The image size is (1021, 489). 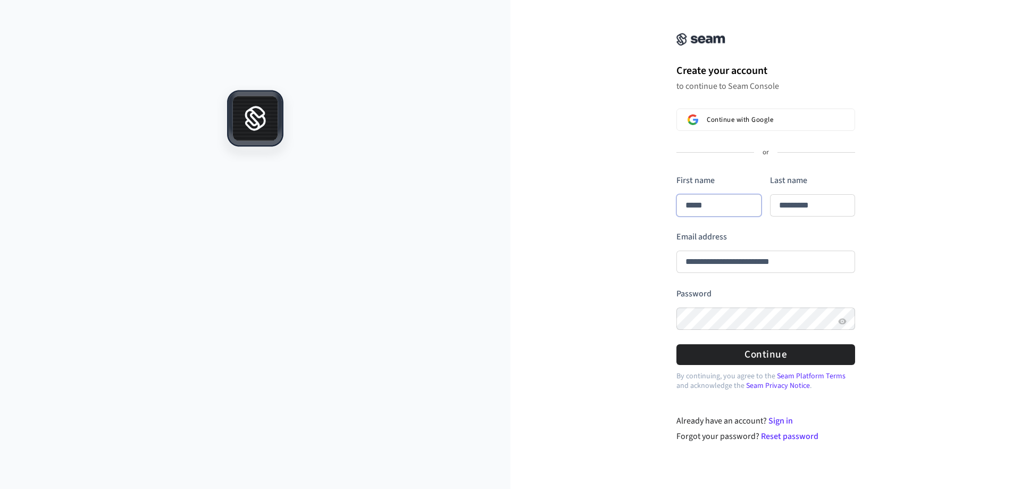 What do you see at coordinates (811, 376) in the screenshot?
I see `a: Seam Platform Terms` at bounding box center [811, 376].